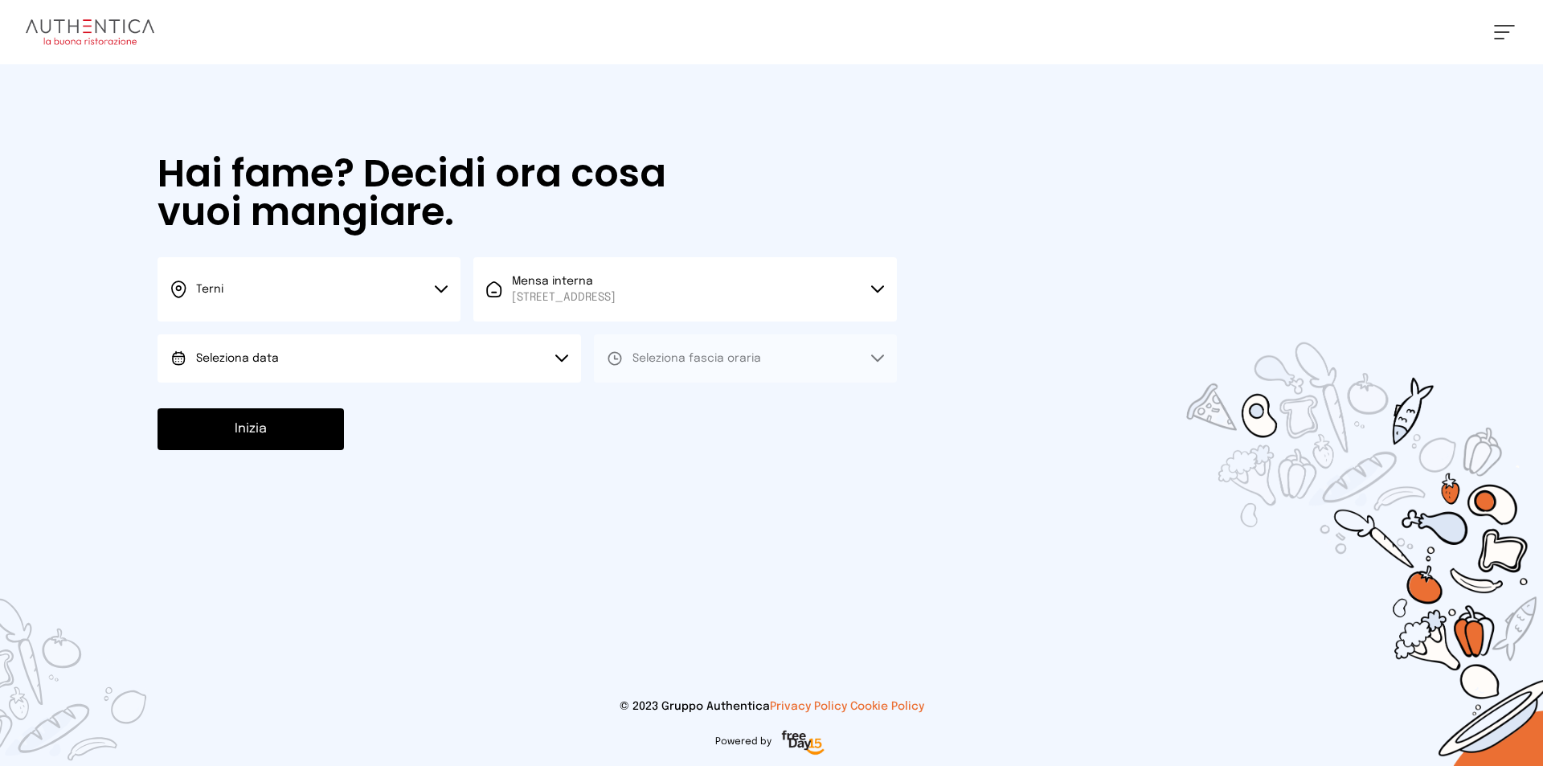  Describe the element at coordinates (803, 743) in the screenshot. I see `img: logo-freeday.3e08031.png` at that location.